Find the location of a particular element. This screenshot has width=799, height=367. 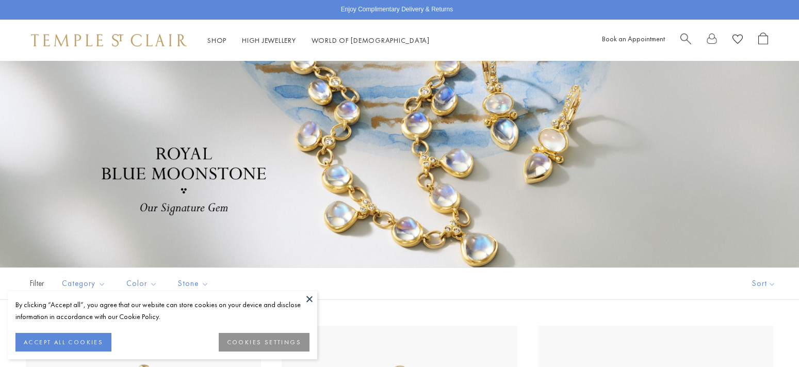

span: Category is located at coordinates (85, 283).